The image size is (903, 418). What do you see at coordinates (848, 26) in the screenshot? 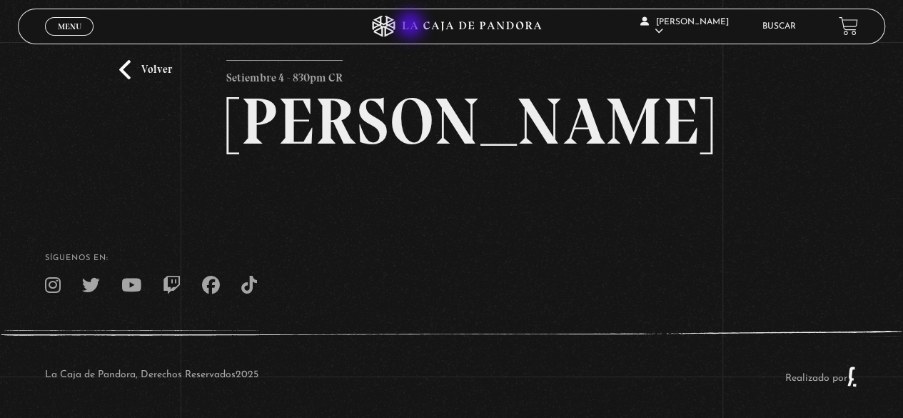
I see `a: View your shopping cart` at bounding box center [848, 26].